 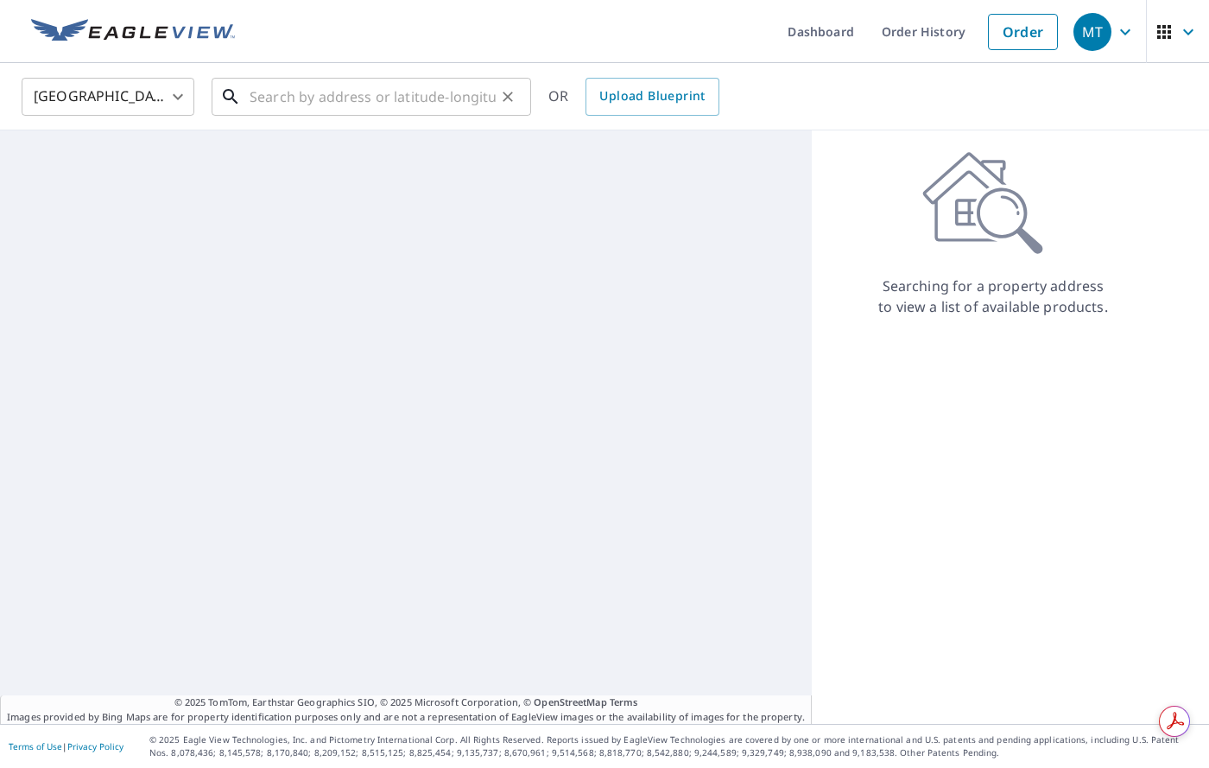 What do you see at coordinates (624, 701) in the screenshot?
I see `a: Terms` at bounding box center [624, 701].